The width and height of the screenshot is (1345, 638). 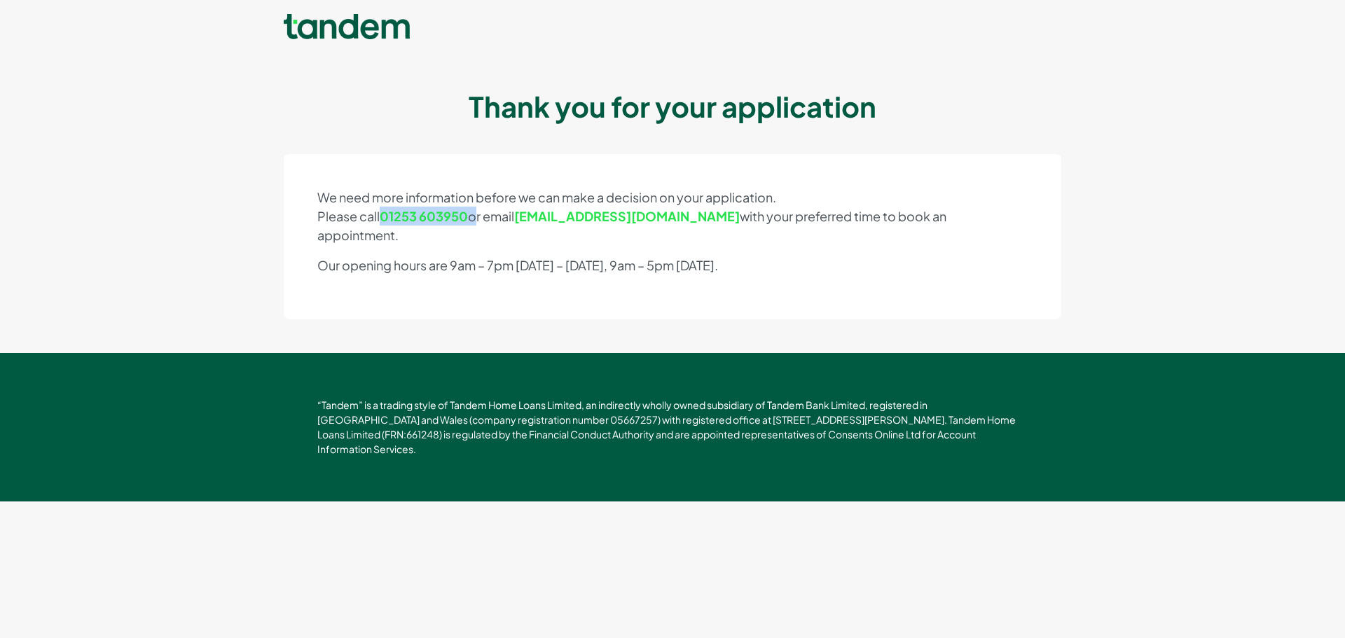 I want to click on h1: Thank you for your application, so click(x=673, y=107).